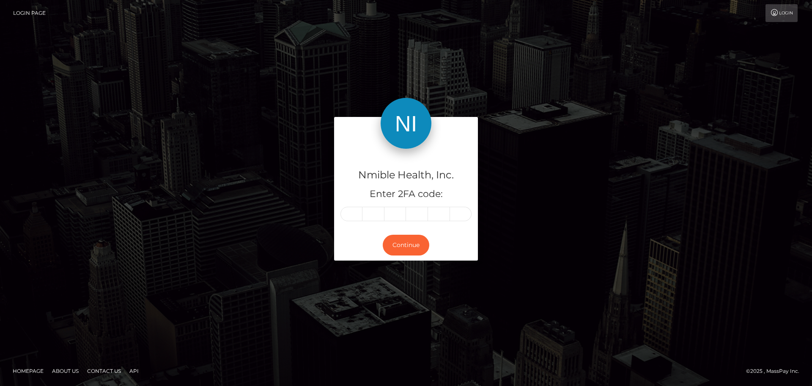 Image resolution: width=812 pixels, height=386 pixels. What do you see at coordinates (776, 371) in the screenshot?
I see `div: © 2025 , MassPay Inc.` at bounding box center [776, 371].